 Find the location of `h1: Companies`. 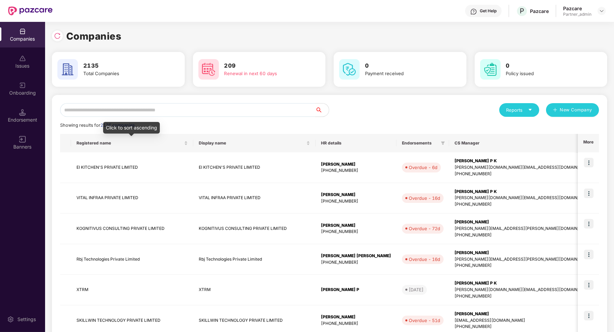

h1: Companies is located at coordinates (94, 36).